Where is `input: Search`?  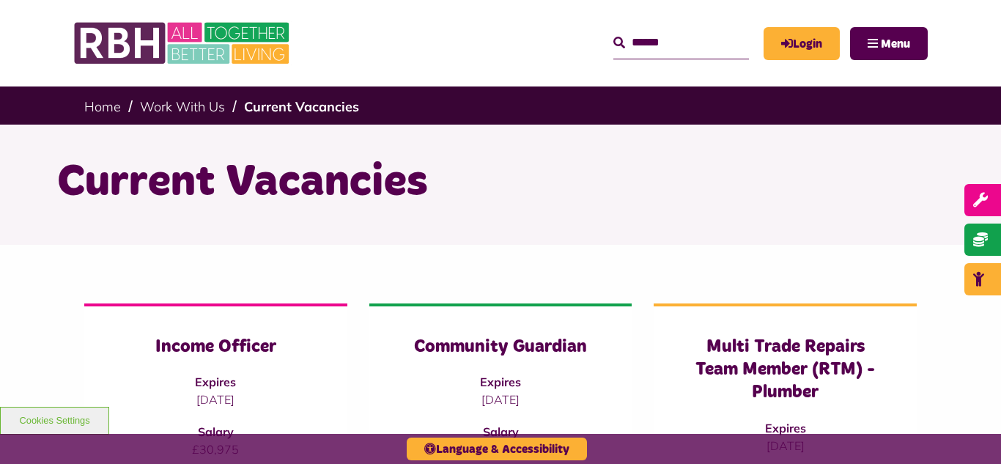
input: Search is located at coordinates (681, 42).